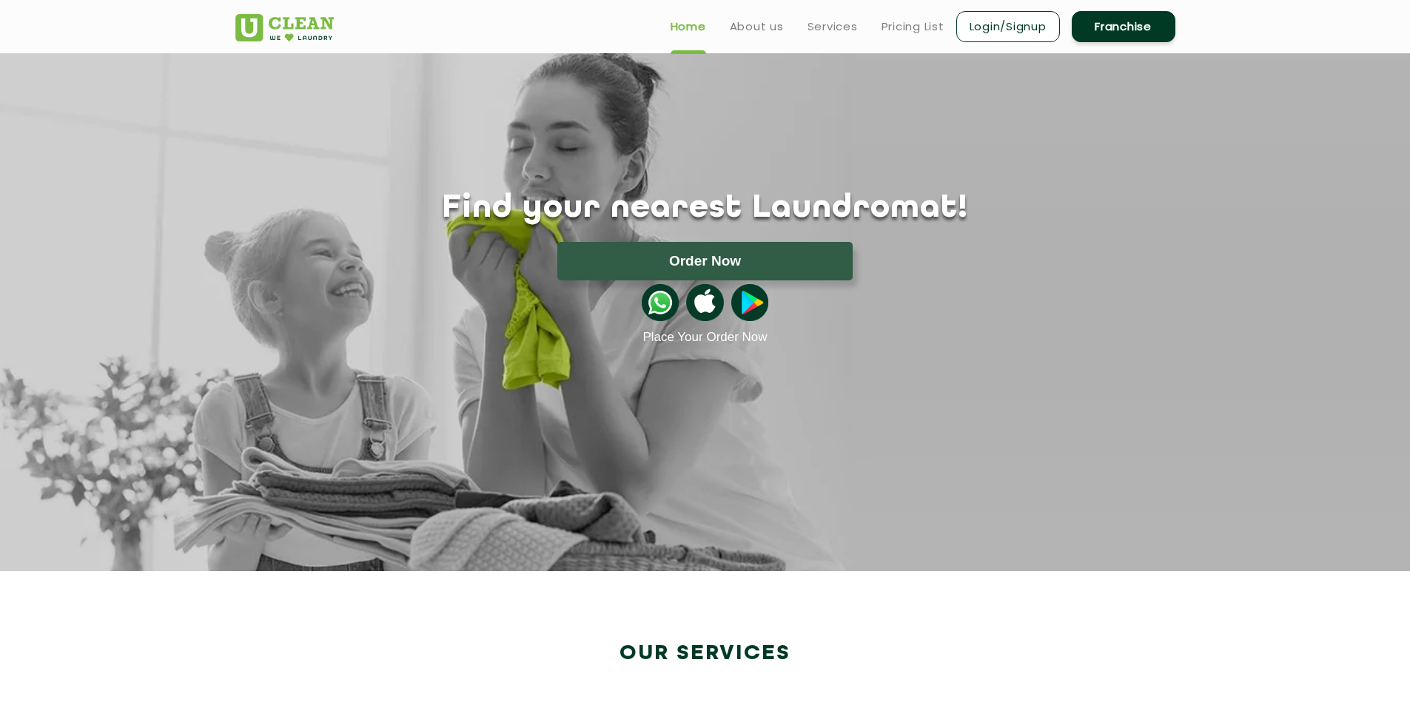  What do you see at coordinates (688, 27) in the screenshot?
I see `a: Home` at bounding box center [688, 27].